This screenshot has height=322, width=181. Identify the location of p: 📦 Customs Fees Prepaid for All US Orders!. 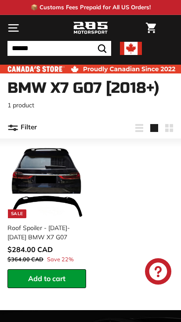
(90, 7).